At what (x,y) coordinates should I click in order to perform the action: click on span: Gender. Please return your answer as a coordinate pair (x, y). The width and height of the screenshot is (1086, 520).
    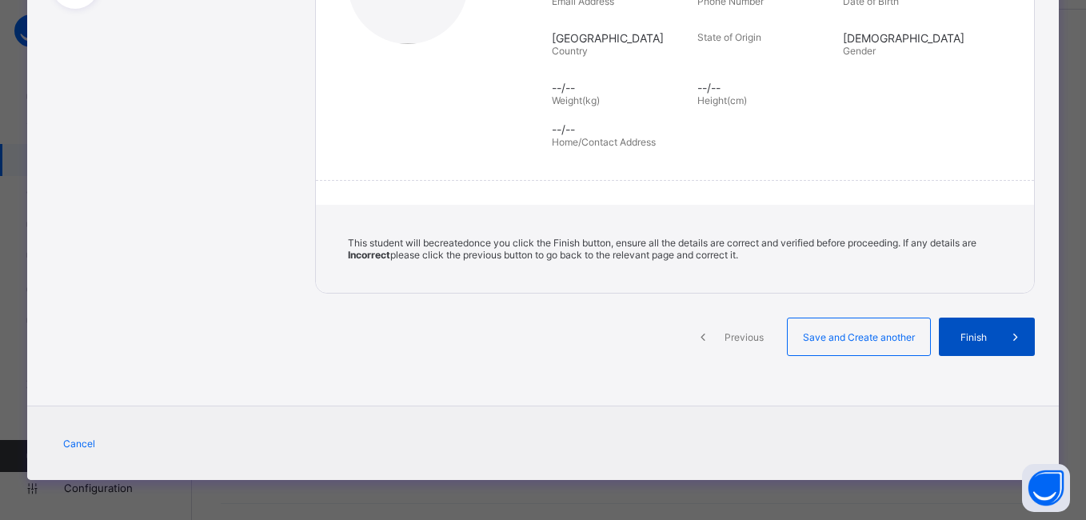
    Looking at the image, I should click on (859, 50).